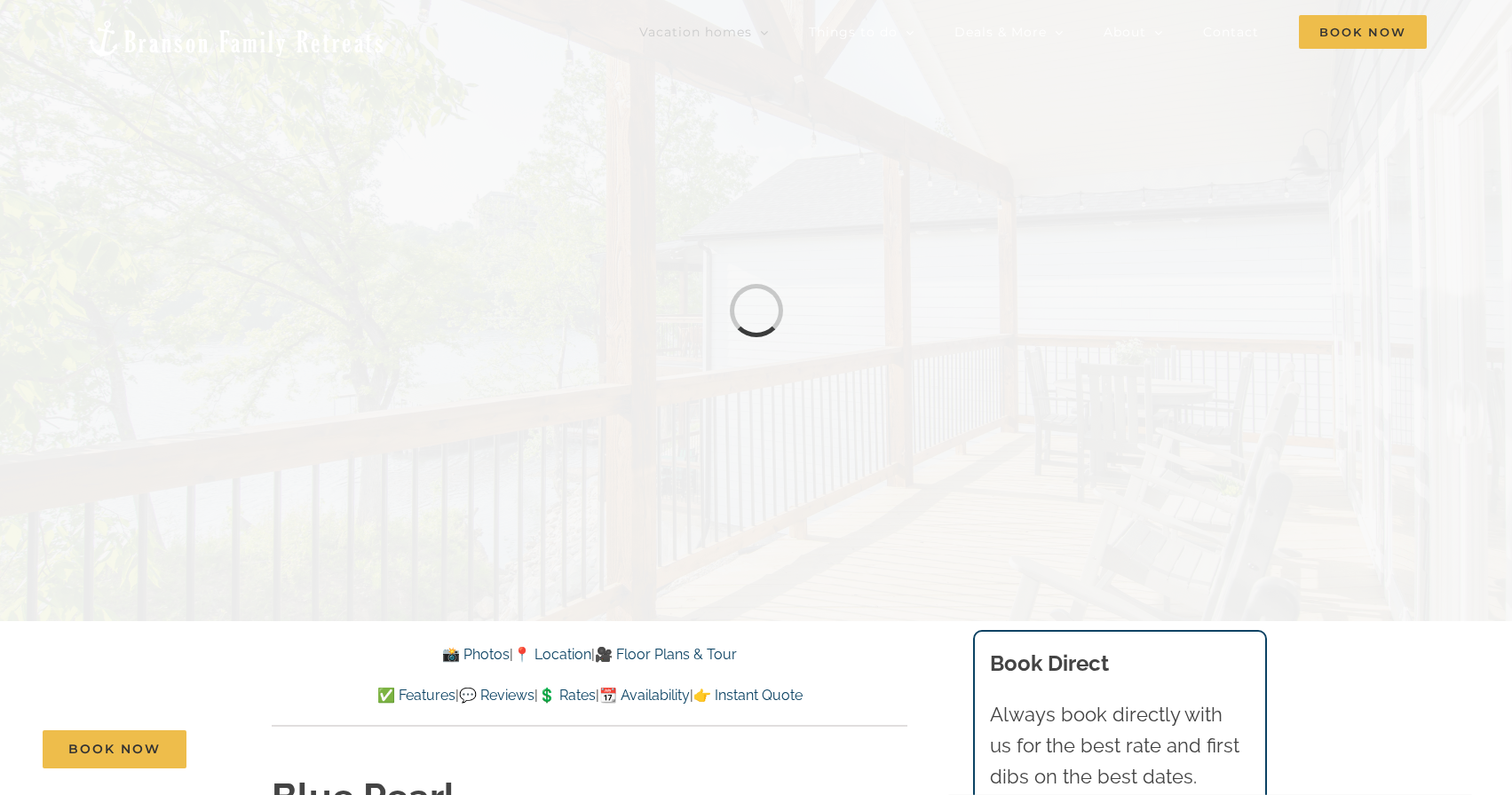 This screenshot has height=795, width=1512. I want to click on span: Deals & More, so click(1001, 32).